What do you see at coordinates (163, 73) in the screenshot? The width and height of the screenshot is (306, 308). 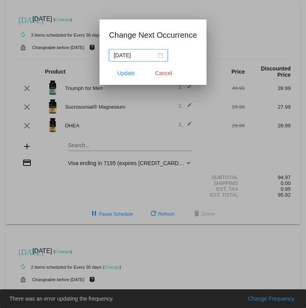 I see `button: Close dialog` at bounding box center [163, 73].